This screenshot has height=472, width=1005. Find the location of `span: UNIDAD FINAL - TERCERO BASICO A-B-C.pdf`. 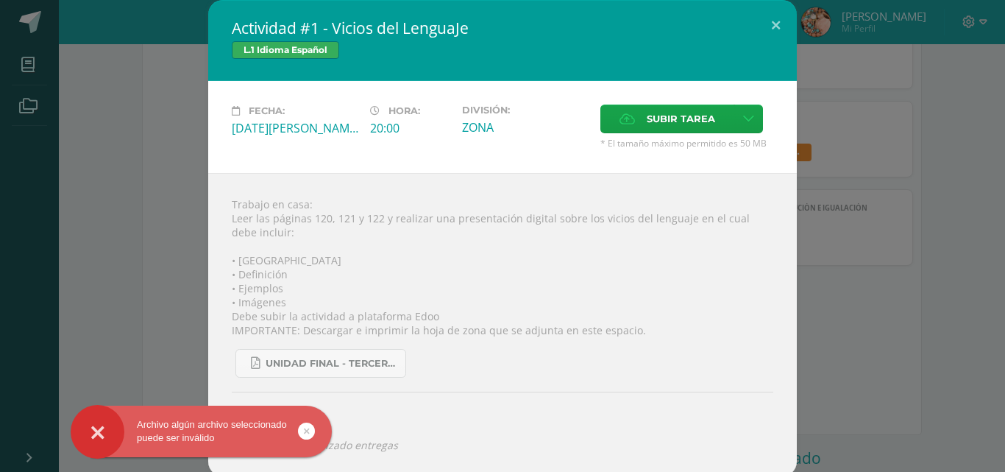

span: UNIDAD FINAL - TERCERO BASICO A-B-C.pdf is located at coordinates (332, 363).